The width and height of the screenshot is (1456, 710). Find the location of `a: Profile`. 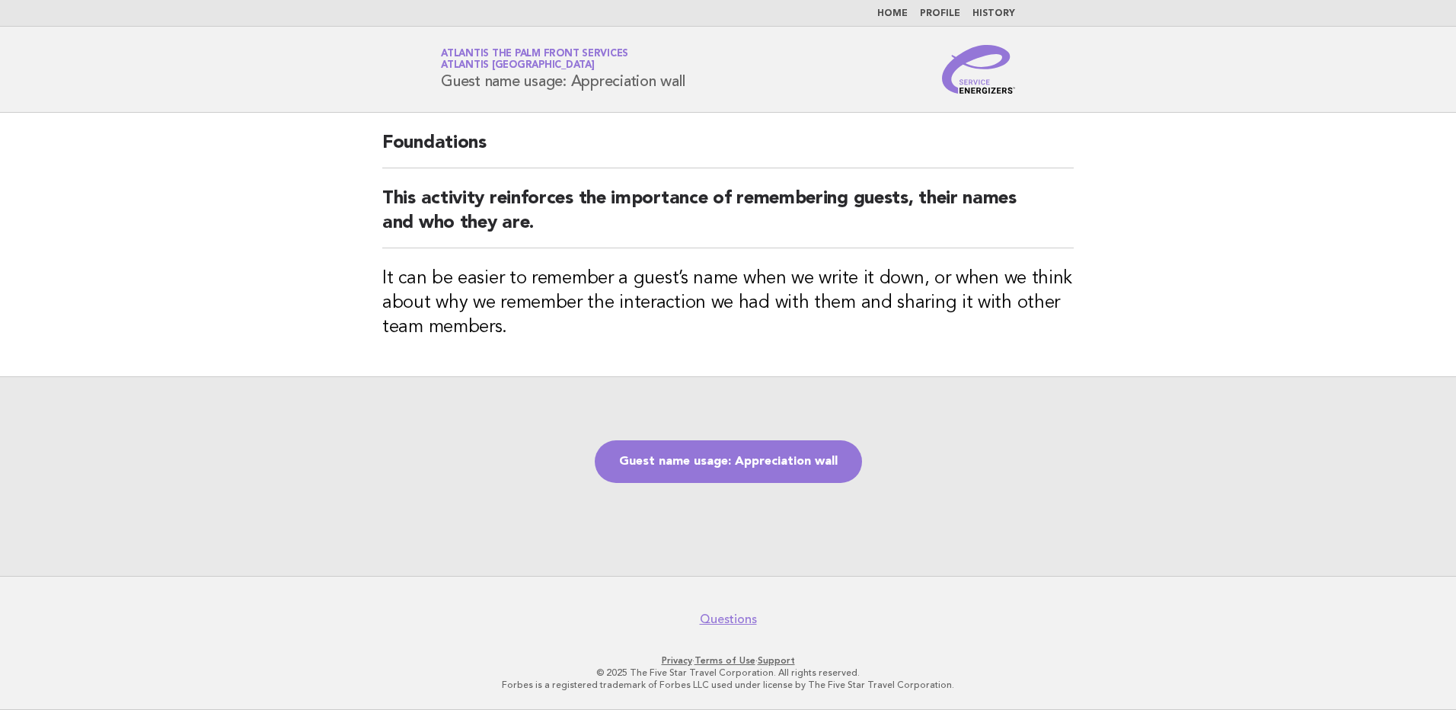

a: Profile is located at coordinates (940, 14).